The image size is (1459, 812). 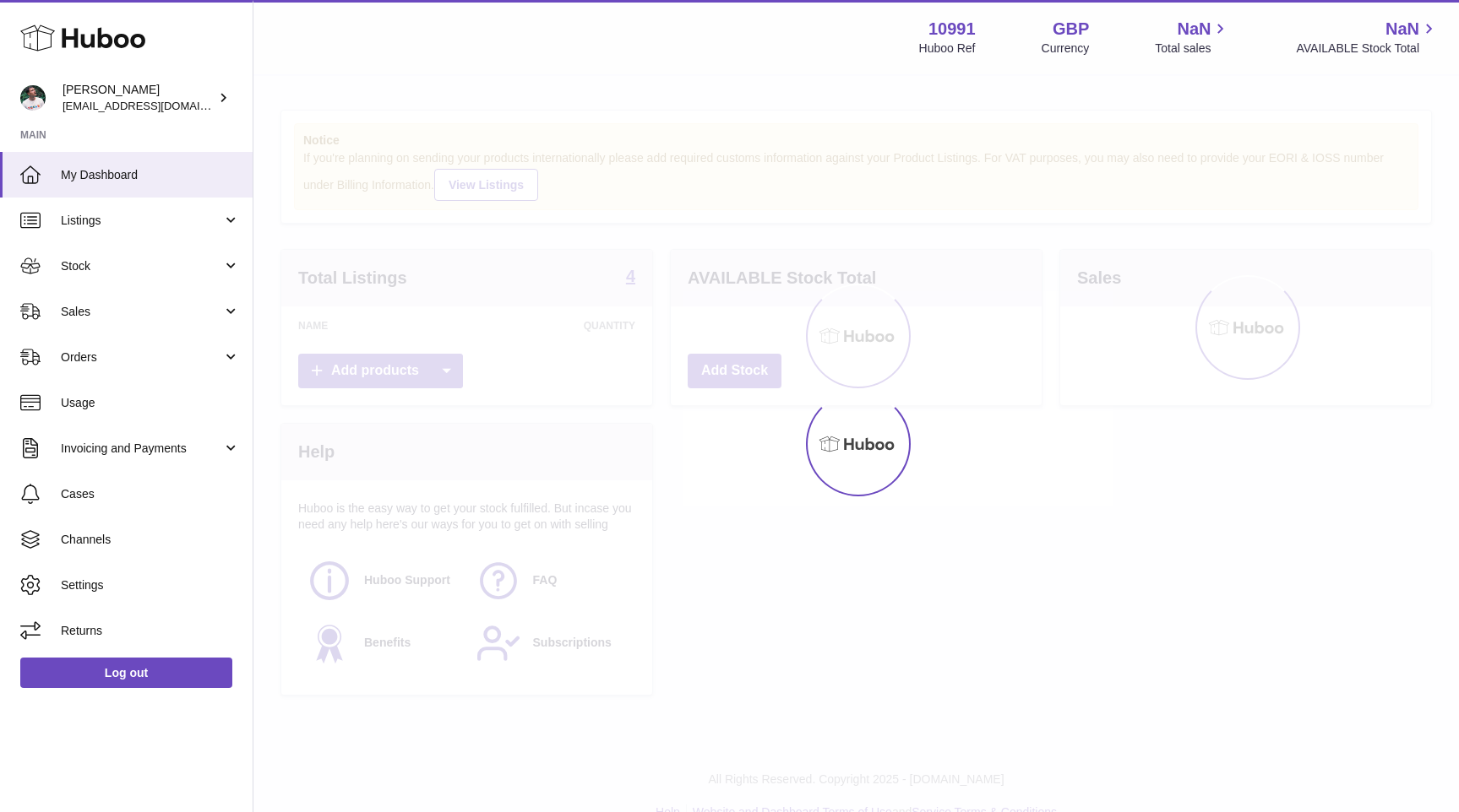 I want to click on span: Stock, so click(x=141, y=266).